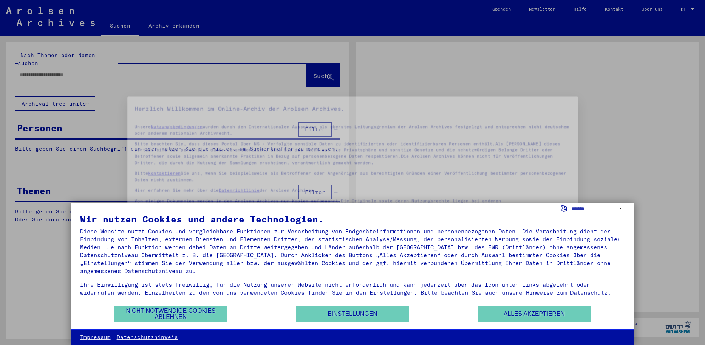  What do you see at coordinates (353, 195) in the screenshot?
I see `p: Hier erfahren Sie mehr über die der Arolsen Archives.` at bounding box center [353, 195].